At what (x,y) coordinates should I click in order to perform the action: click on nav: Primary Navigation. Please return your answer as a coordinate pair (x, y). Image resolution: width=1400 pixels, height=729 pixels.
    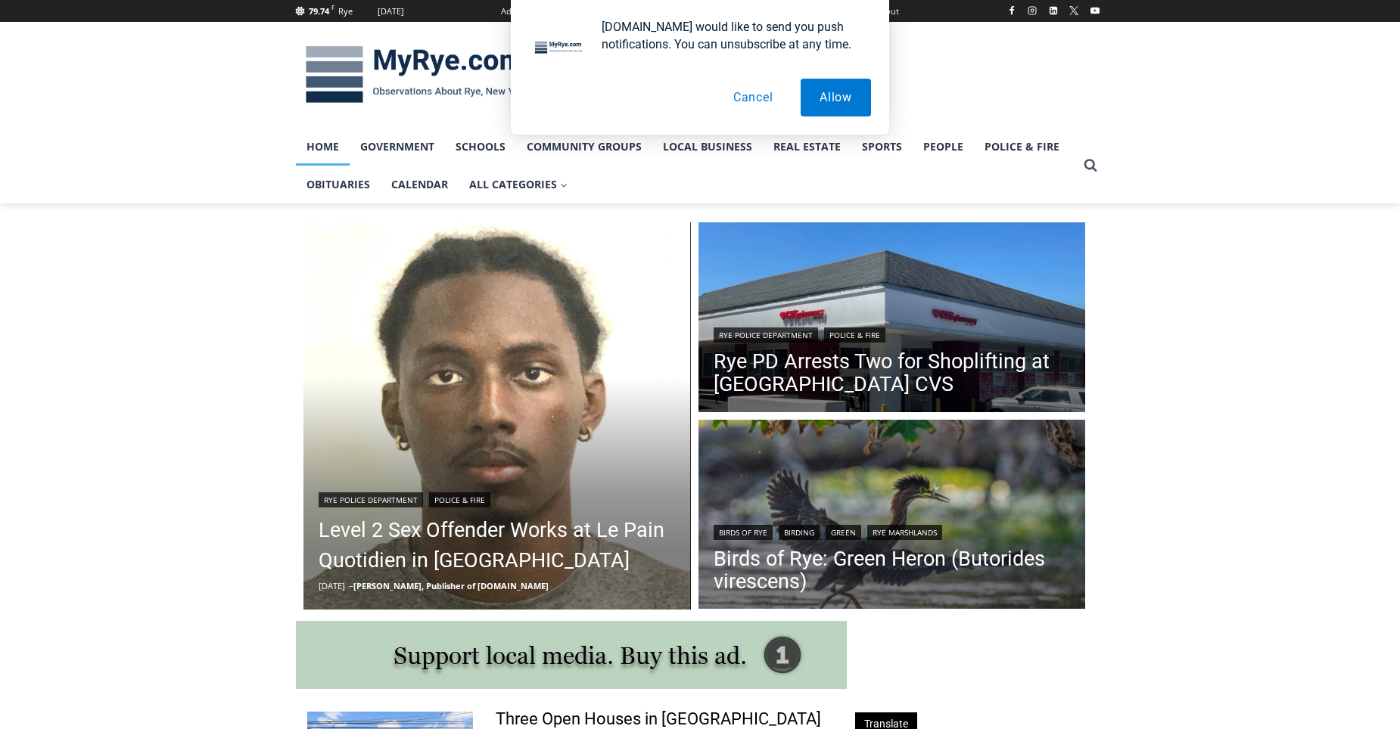
    Looking at the image, I should click on (686, 166).